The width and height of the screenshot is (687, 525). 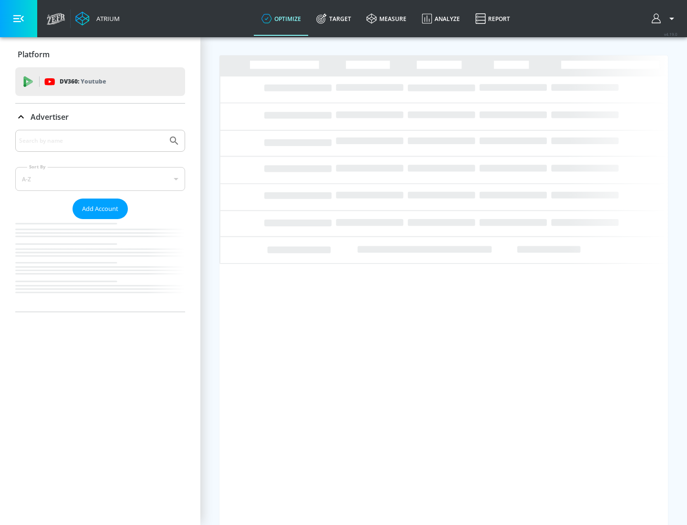 What do you see at coordinates (100, 209) in the screenshot?
I see `button: Add Account` at bounding box center [100, 209].